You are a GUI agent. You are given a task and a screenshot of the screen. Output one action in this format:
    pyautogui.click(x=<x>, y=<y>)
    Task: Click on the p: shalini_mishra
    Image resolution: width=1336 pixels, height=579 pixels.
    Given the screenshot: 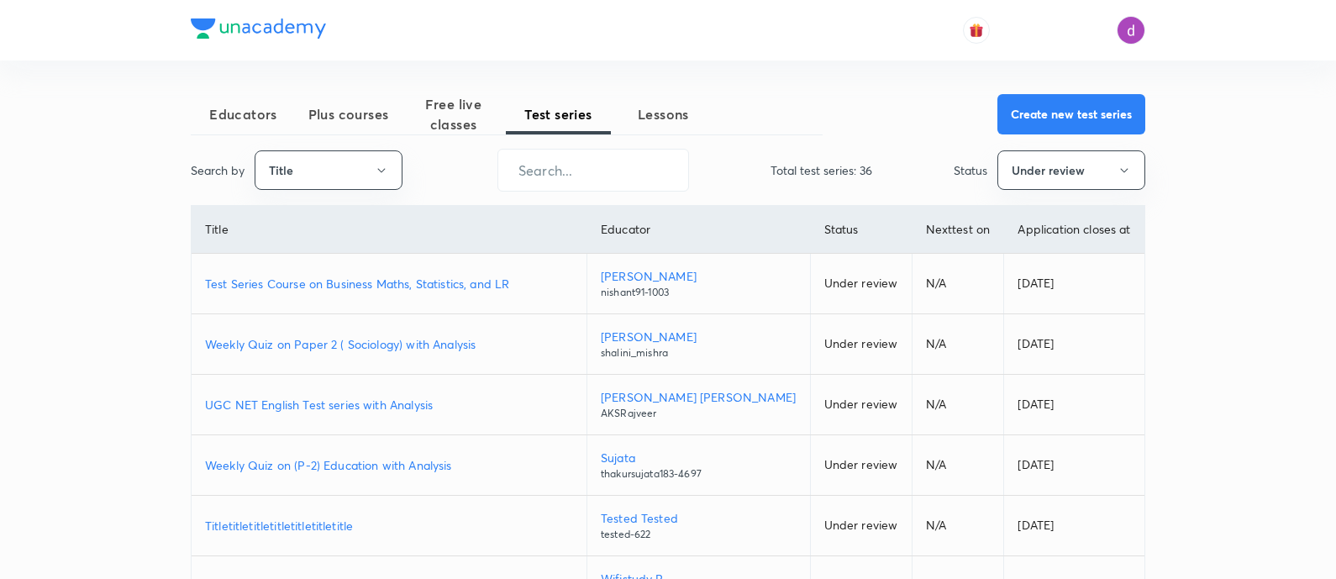 What is the action you would take?
    pyautogui.click(x=698, y=353)
    